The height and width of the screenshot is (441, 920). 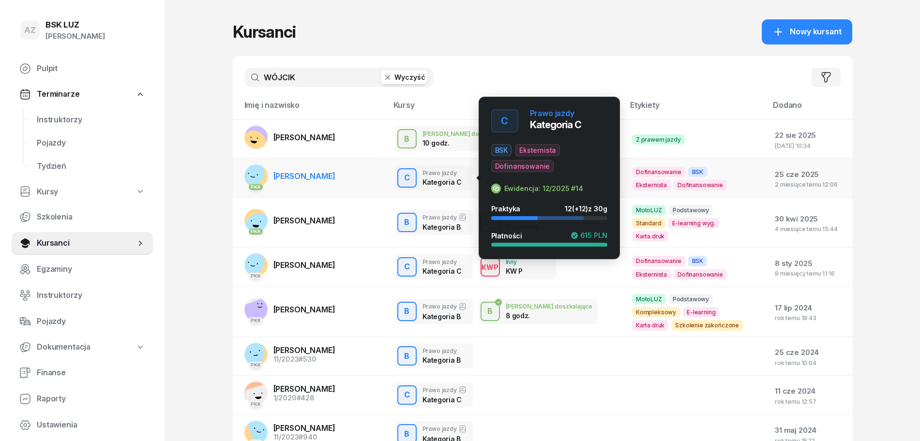 I want to click on div: 4 miesiące temu 15:44, so click(x=809, y=229).